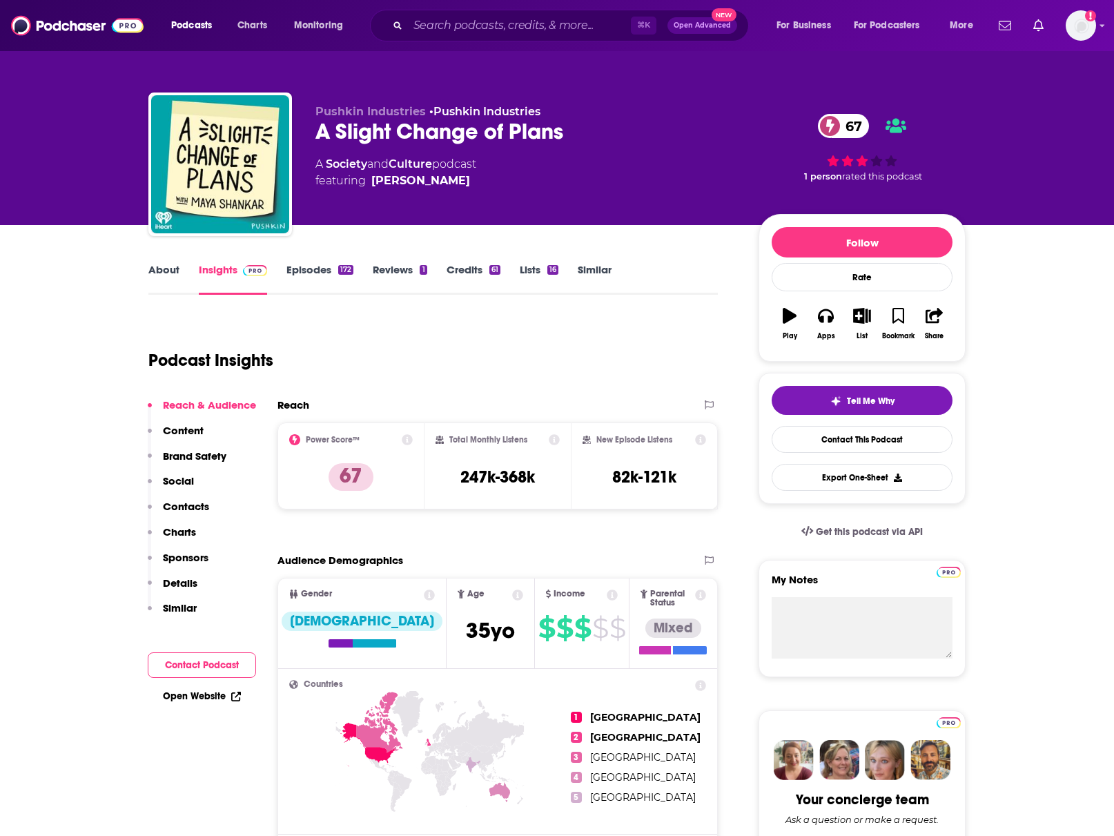 The image size is (1114, 836). What do you see at coordinates (1081, 26) in the screenshot?
I see `button: Show profile menu` at bounding box center [1081, 26].